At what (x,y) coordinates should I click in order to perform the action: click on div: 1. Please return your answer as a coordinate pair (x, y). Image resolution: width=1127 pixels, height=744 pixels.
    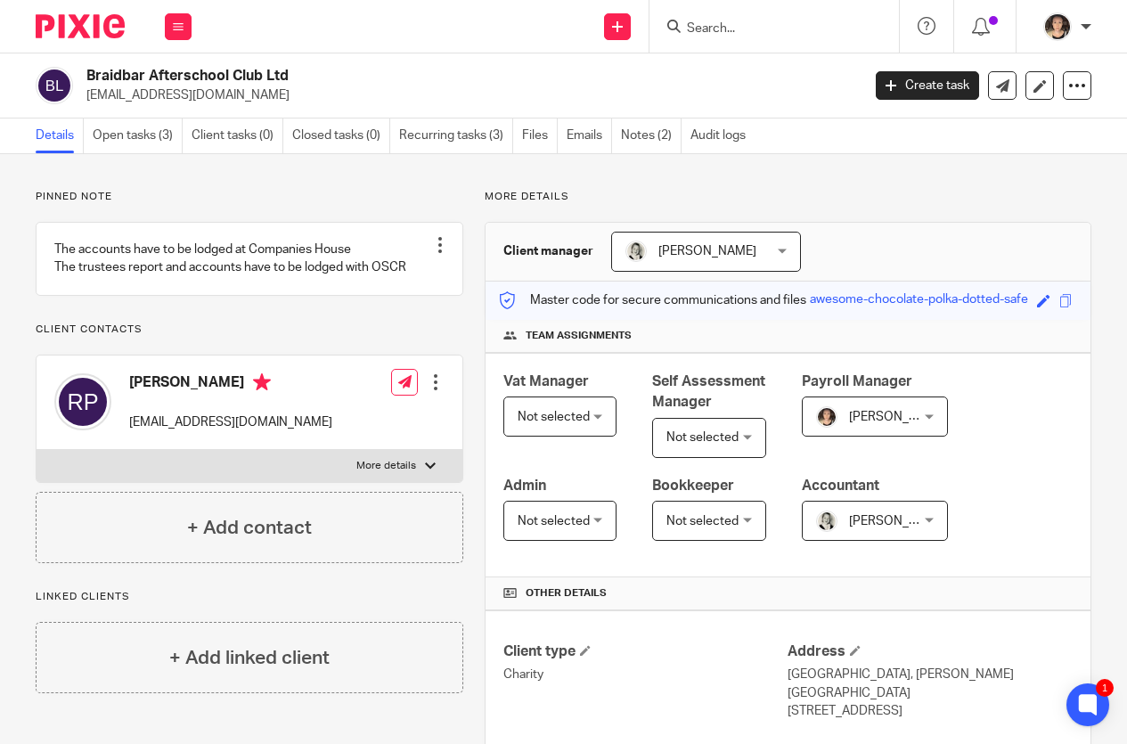
    Looking at the image, I should click on (1105, 688).